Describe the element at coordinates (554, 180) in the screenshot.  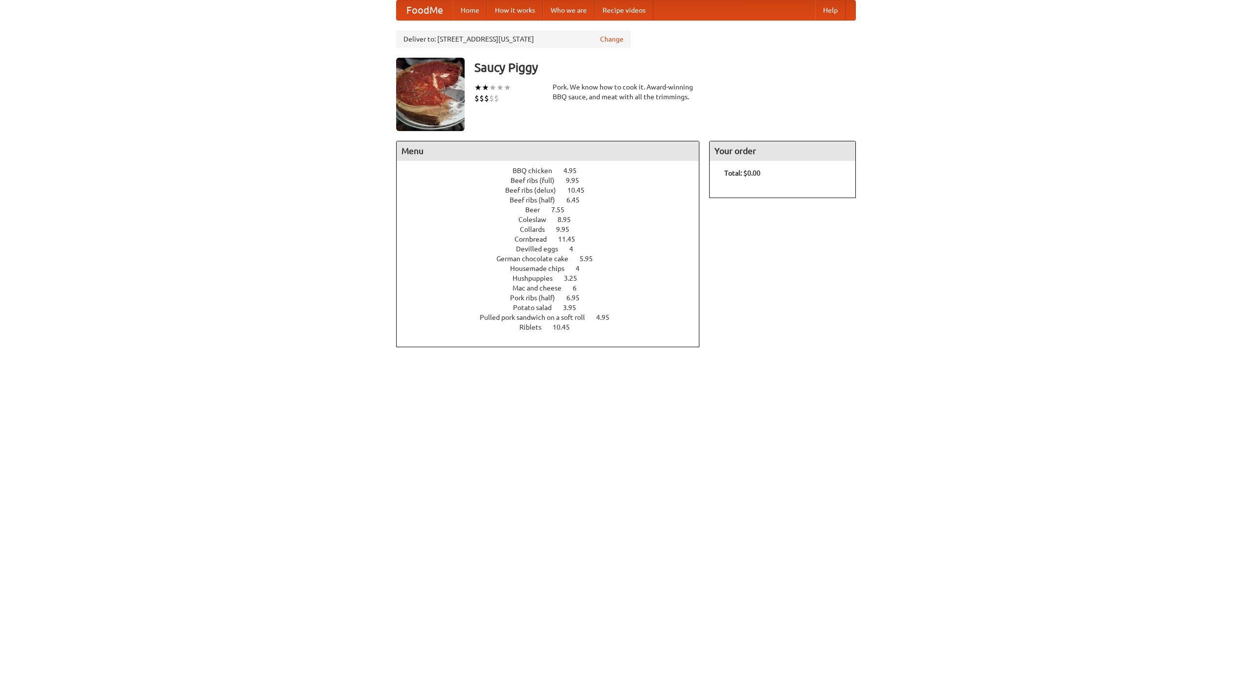
I see `a: Beef ribs (full) 9.95` at that location.